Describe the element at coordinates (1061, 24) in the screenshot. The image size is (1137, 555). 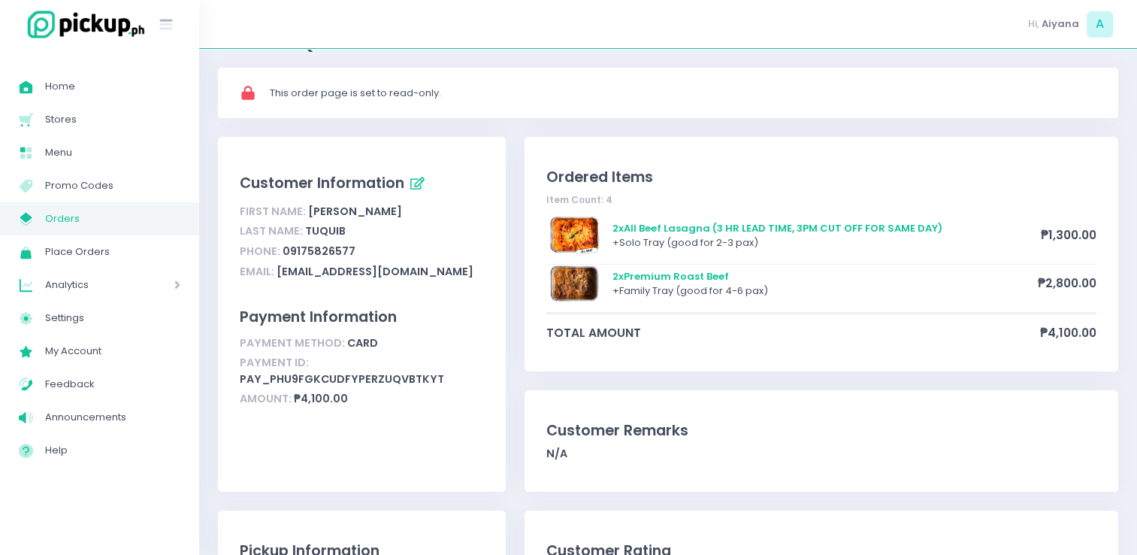
I see `span: Aiyana` at that location.